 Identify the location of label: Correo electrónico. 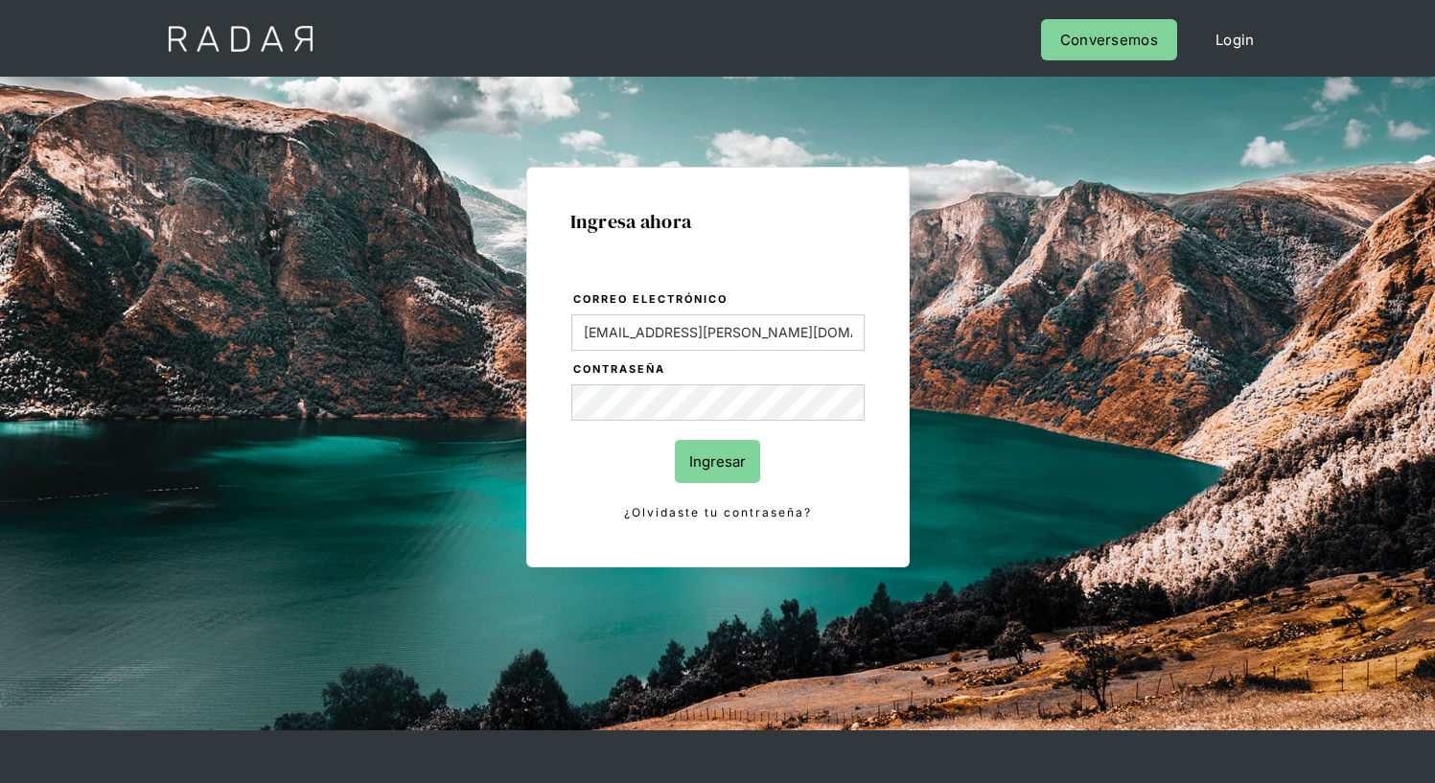
(719, 300).